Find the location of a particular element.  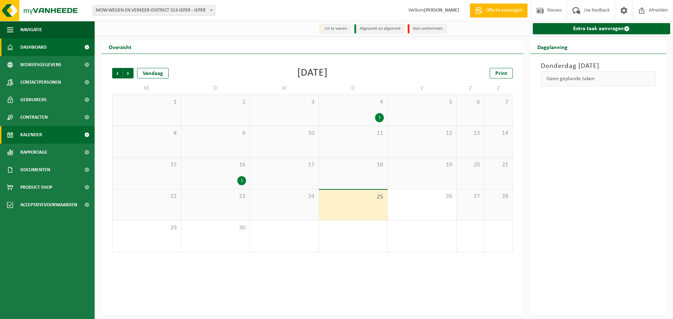

span: 7 is located at coordinates (498, 102).